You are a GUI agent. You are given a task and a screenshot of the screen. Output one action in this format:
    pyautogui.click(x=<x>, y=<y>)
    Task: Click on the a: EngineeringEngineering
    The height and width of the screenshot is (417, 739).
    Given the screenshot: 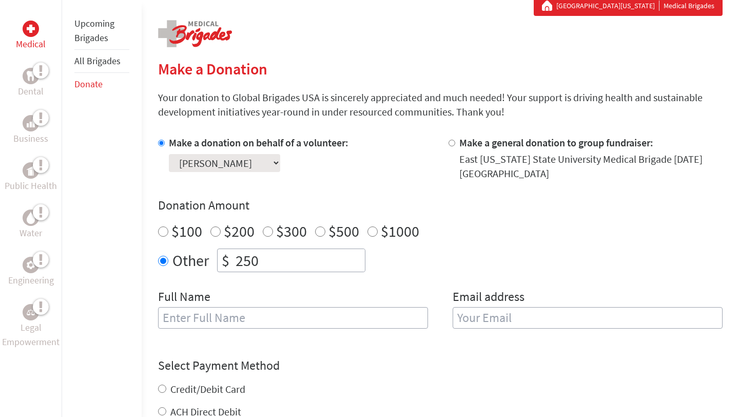 What is the action you would take?
    pyautogui.click(x=31, y=272)
    